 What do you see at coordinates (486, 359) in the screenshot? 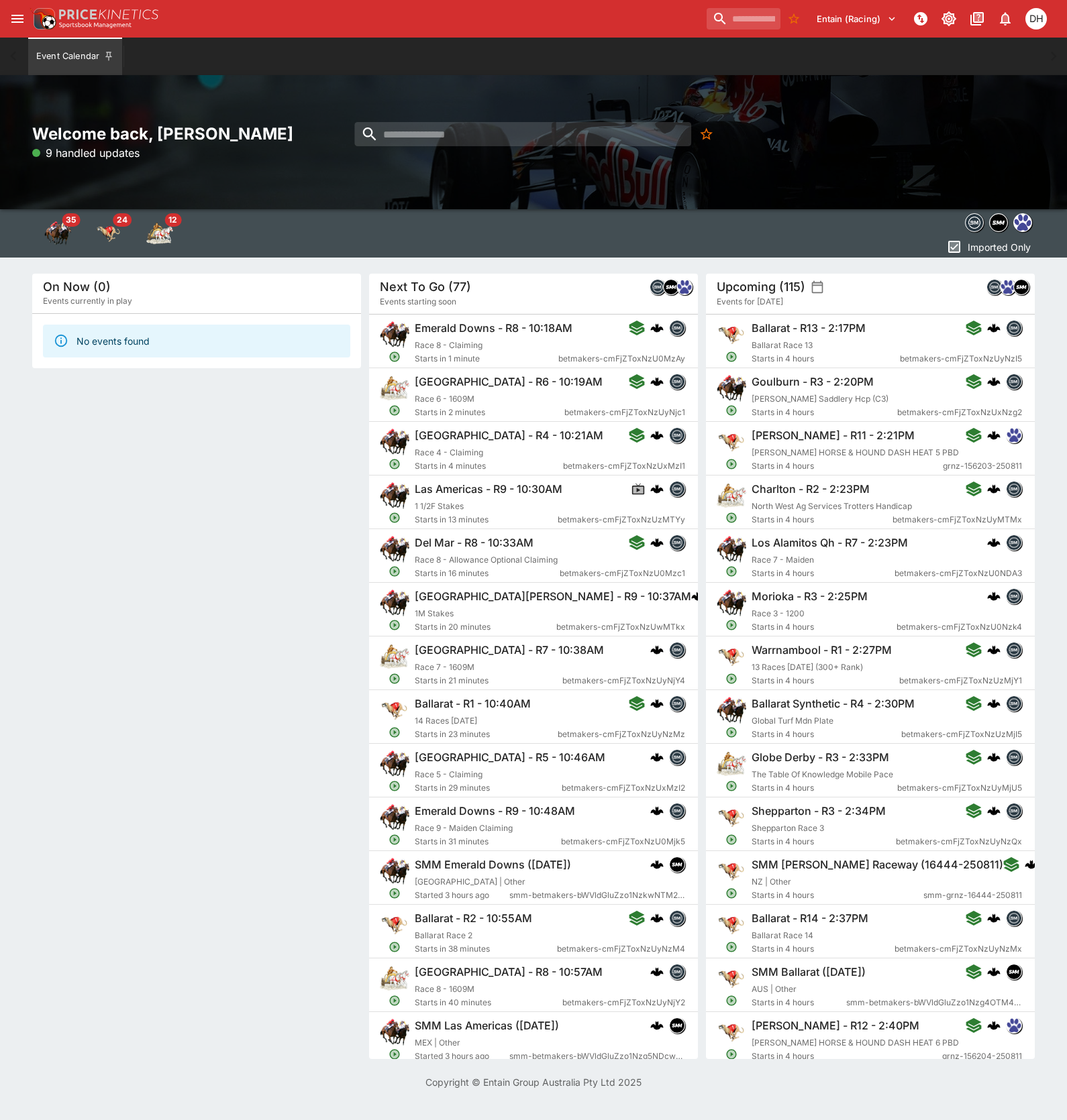
I see `span: Starts in 1 minute` at bounding box center [486, 359].